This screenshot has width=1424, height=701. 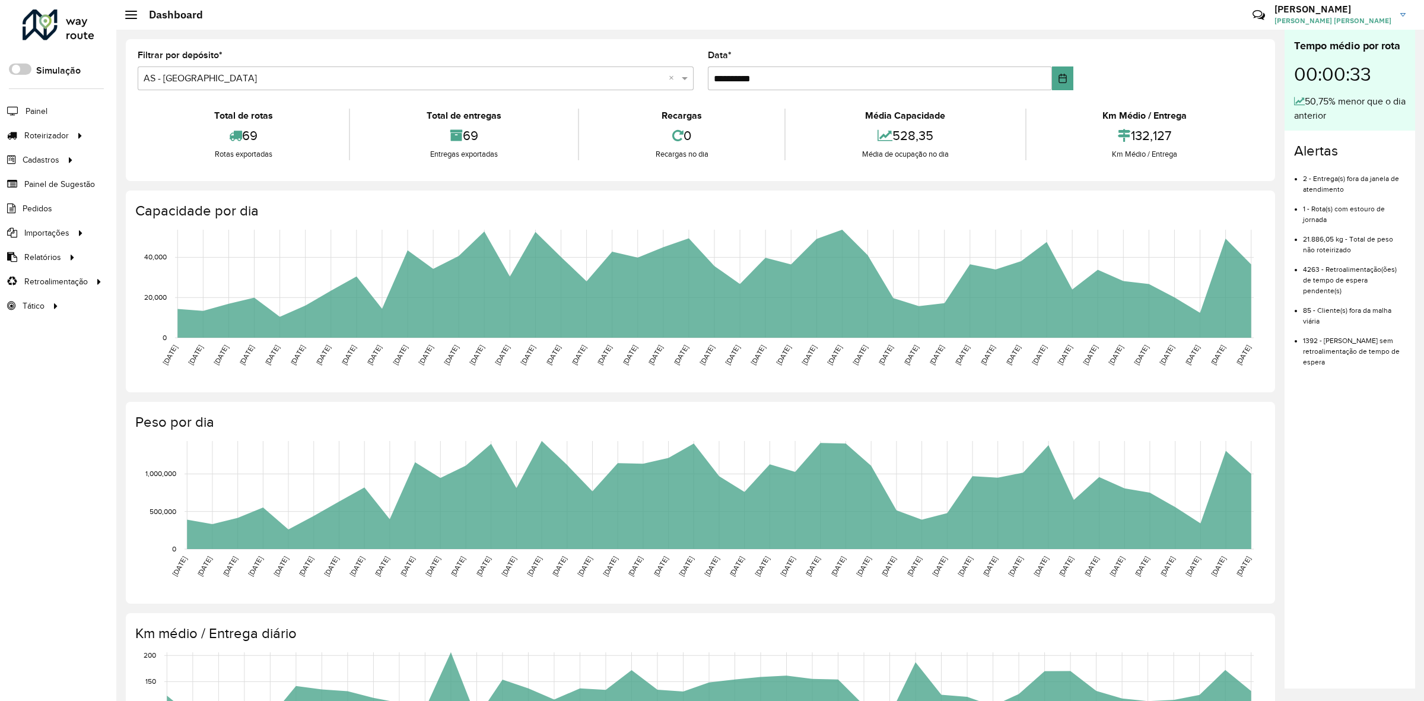 I want to click on a: Contato Rápido, so click(x=1259, y=15).